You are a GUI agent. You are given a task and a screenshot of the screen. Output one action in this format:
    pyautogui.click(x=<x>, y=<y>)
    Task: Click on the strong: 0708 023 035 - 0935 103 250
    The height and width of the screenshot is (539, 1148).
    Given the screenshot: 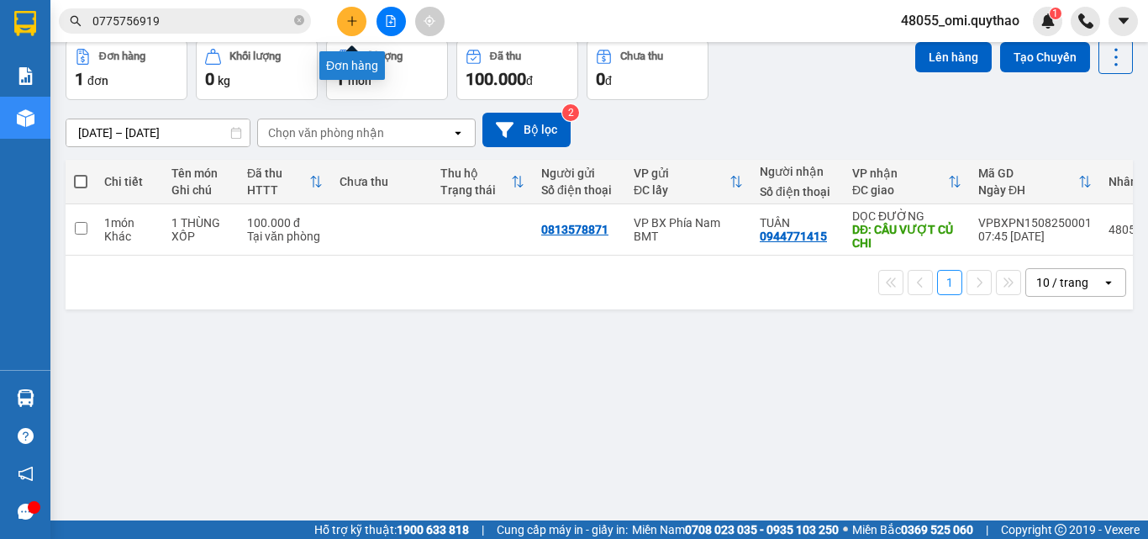 What is the action you would take?
    pyautogui.click(x=761, y=529)
    